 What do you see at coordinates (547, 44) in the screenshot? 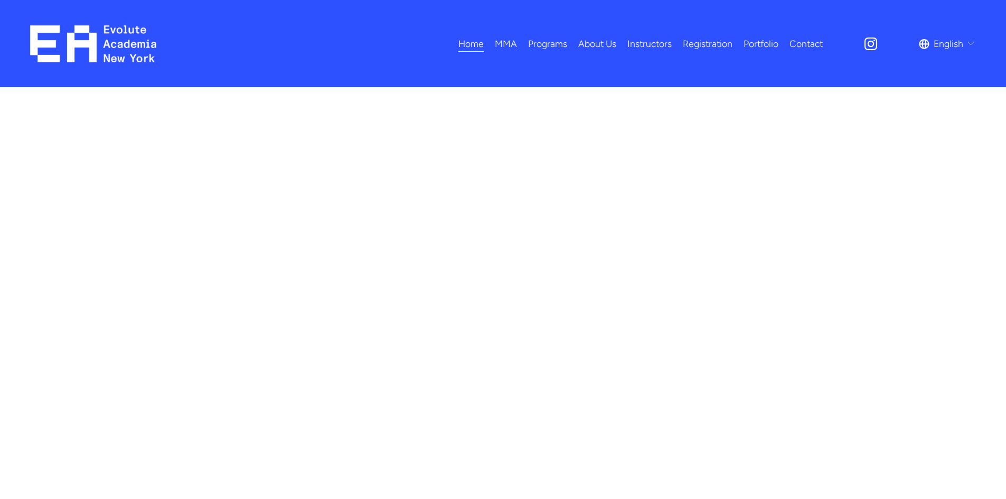
I see `span: Programs` at bounding box center [547, 44].